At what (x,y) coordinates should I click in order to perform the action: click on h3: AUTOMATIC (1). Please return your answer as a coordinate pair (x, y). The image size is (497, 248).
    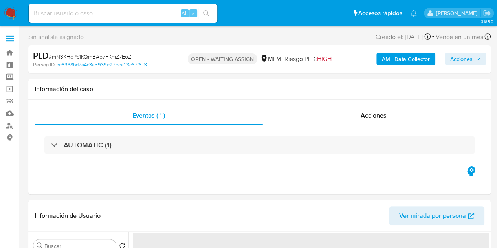
    Looking at the image, I should click on (88, 145).